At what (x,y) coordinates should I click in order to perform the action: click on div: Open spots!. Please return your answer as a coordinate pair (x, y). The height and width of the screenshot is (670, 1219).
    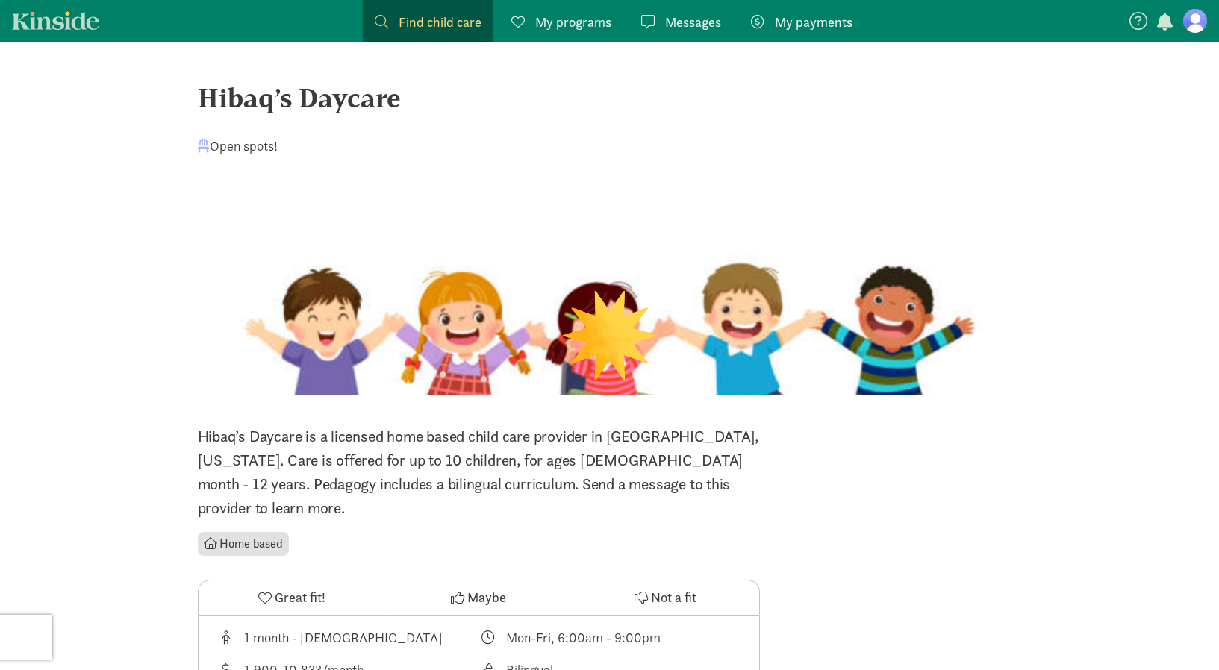
    Looking at the image, I should click on (237, 146).